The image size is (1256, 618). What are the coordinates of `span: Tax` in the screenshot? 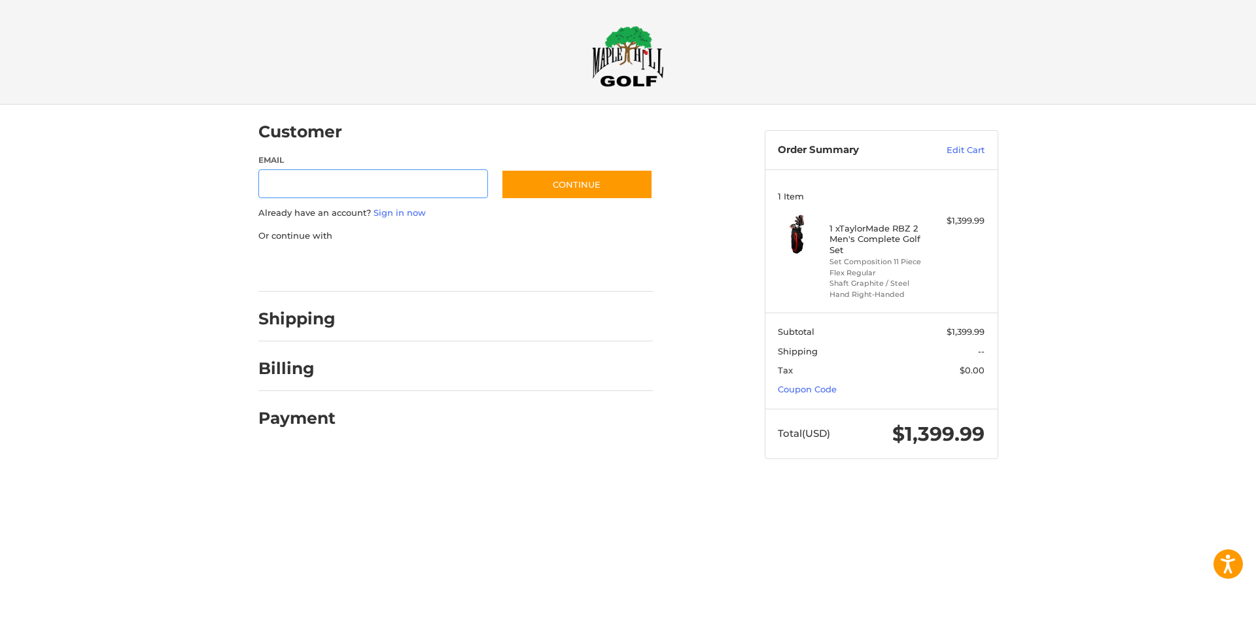 It's located at (785, 370).